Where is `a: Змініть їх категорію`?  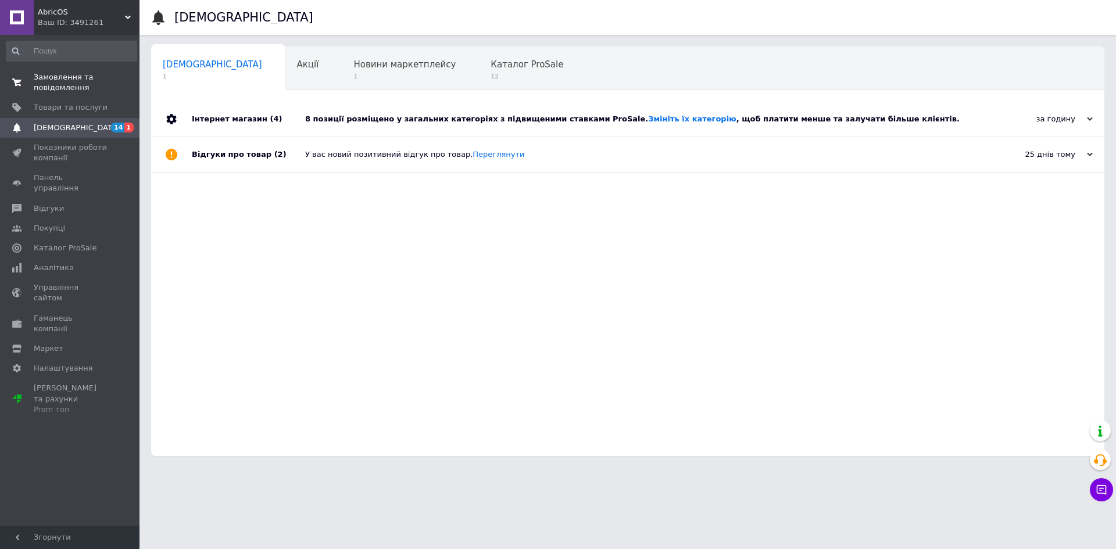 a: Змініть їх категорію is located at coordinates (692, 119).